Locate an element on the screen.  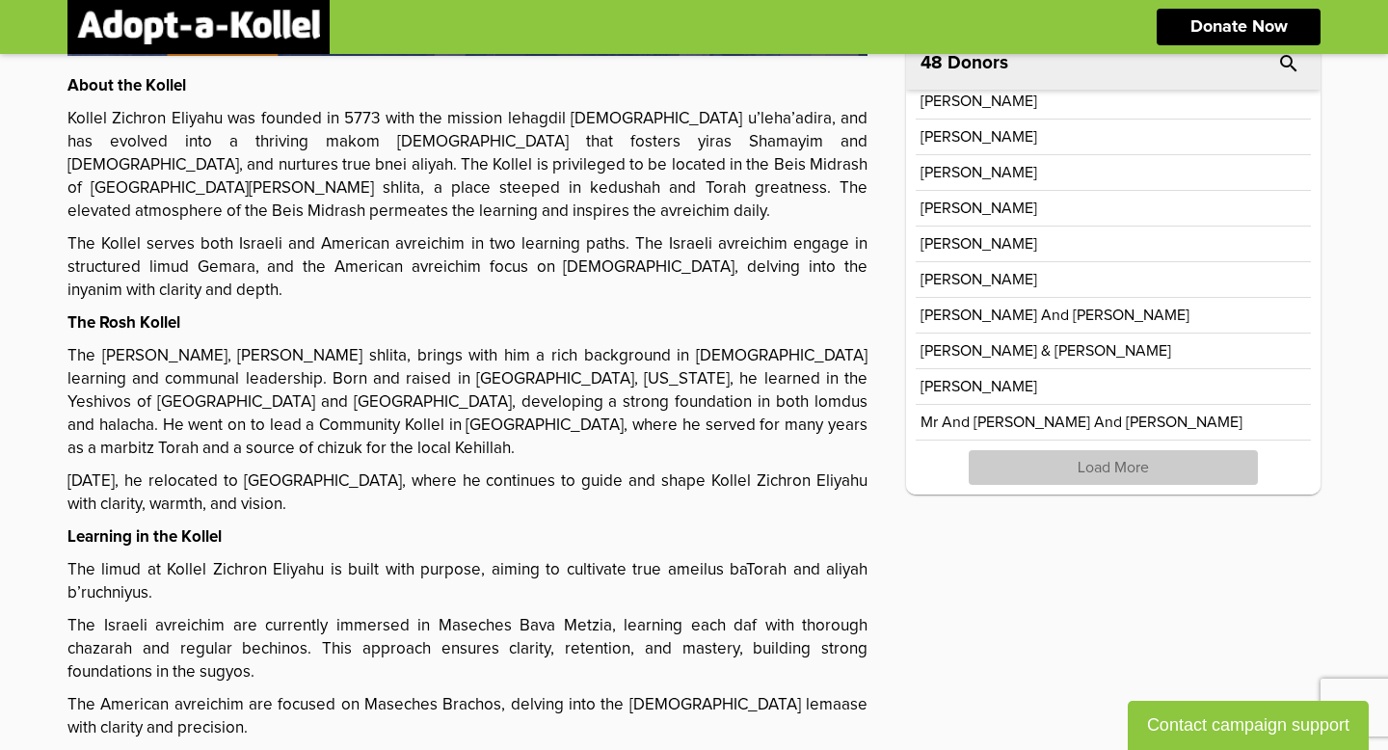
strong: Learning in the Kollel is located at coordinates (145, 537).